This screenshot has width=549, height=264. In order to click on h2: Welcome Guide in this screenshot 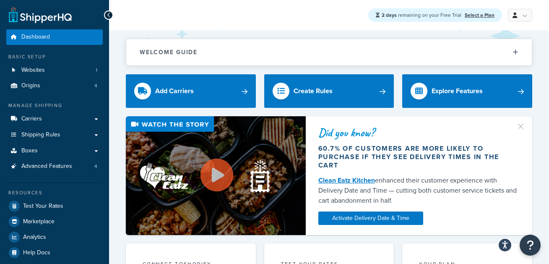, I will do `click(168, 52)`.